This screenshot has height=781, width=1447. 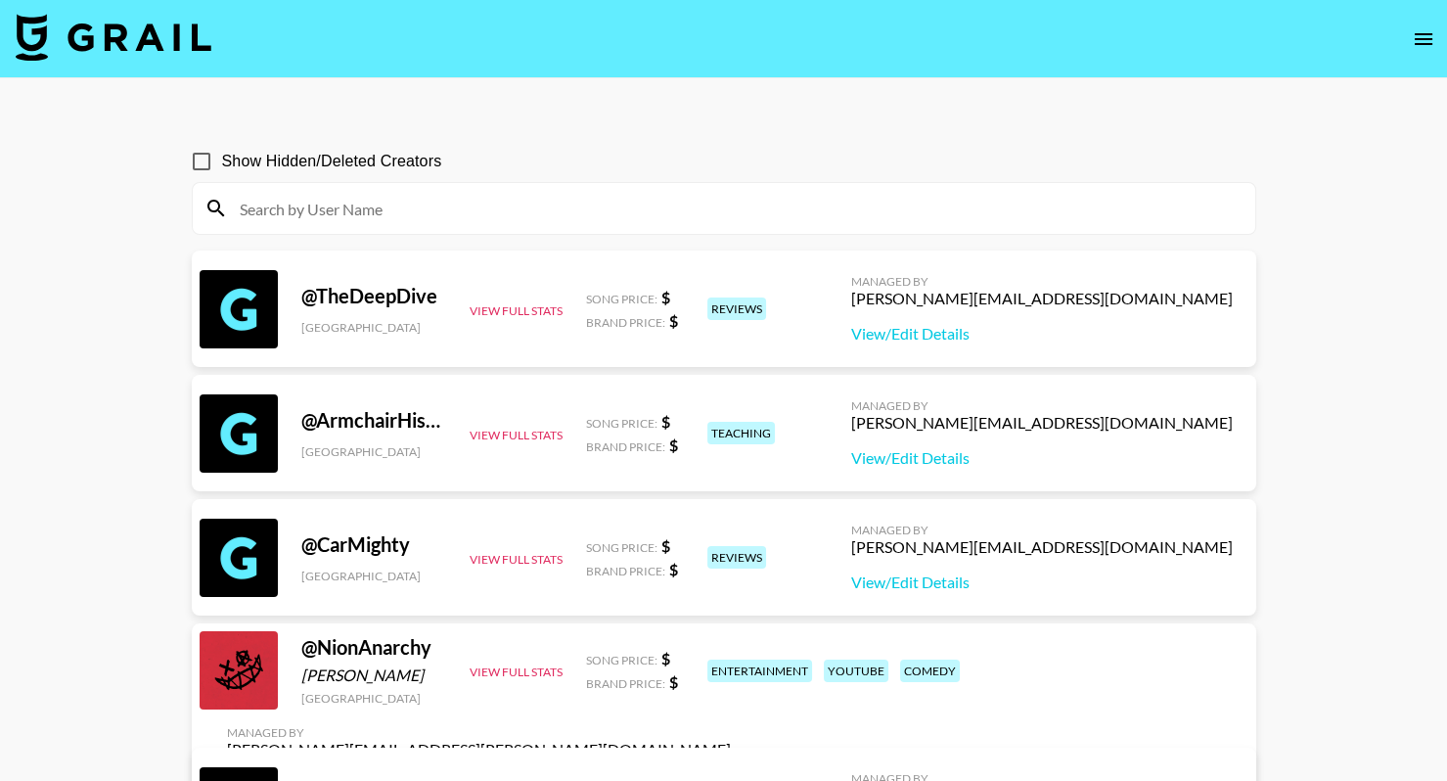 What do you see at coordinates (759, 670) in the screenshot?
I see `div: entertainment` at bounding box center [759, 670].